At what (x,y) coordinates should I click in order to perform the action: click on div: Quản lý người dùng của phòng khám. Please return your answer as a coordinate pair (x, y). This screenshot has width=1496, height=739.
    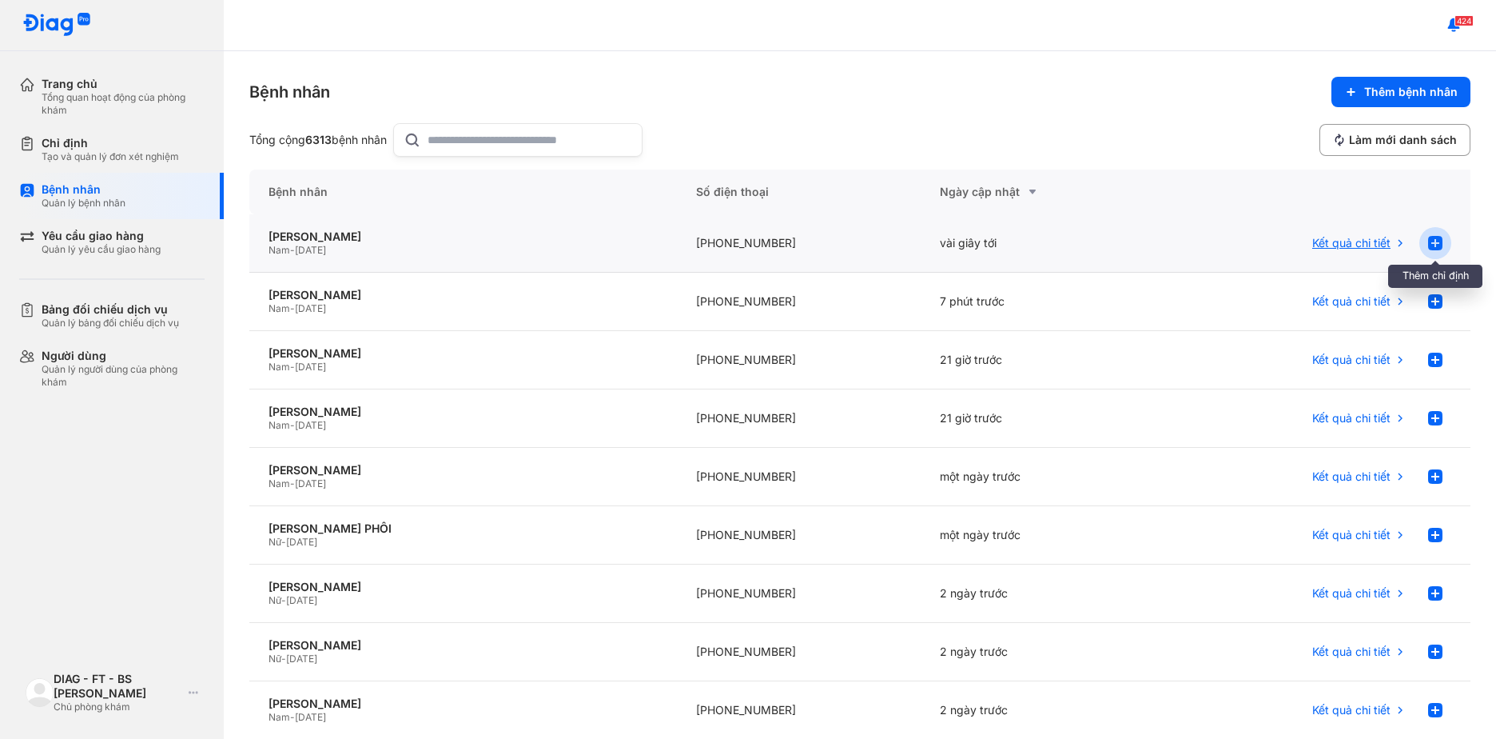
    Looking at the image, I should click on (123, 376).